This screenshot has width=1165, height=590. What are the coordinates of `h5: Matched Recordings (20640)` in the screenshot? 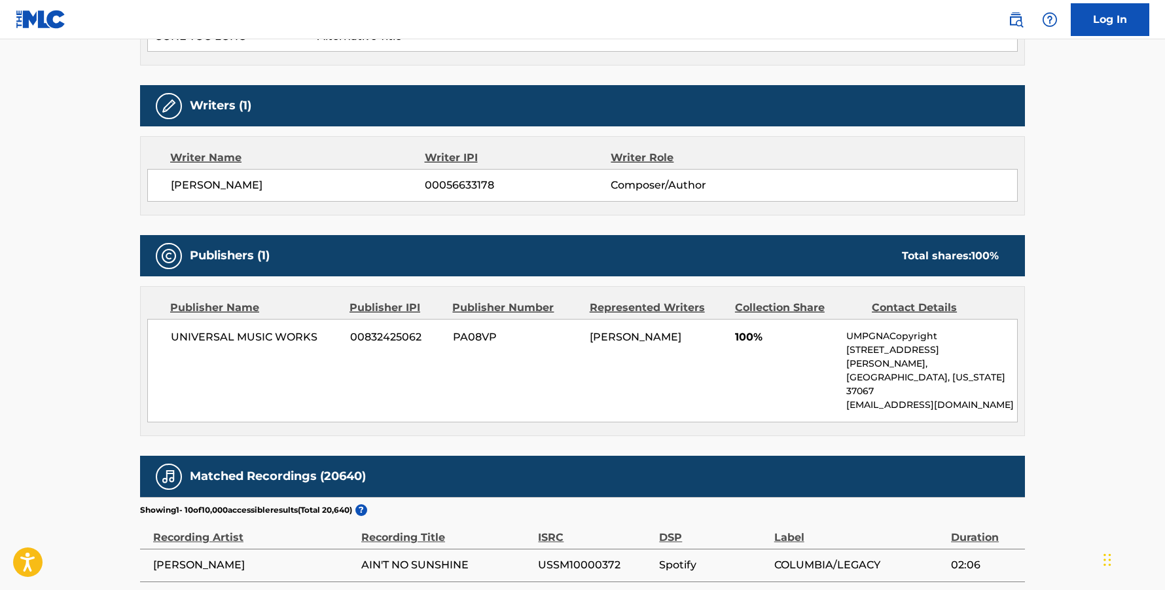 It's located at (278, 476).